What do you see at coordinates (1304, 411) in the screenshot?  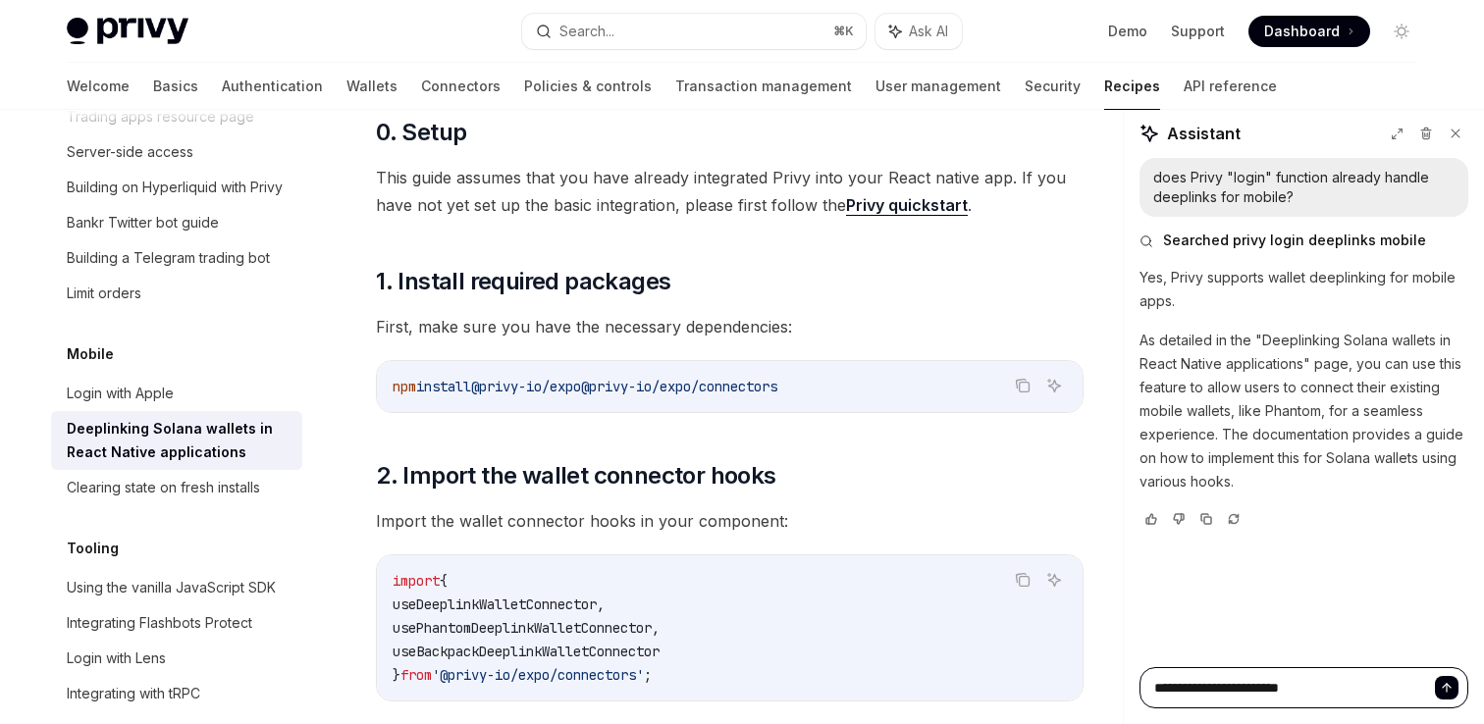 I see `p: As detailed in the "Deeplinking Solana wallets in React Native applications" page, you can use th...` at bounding box center [1304, 411].